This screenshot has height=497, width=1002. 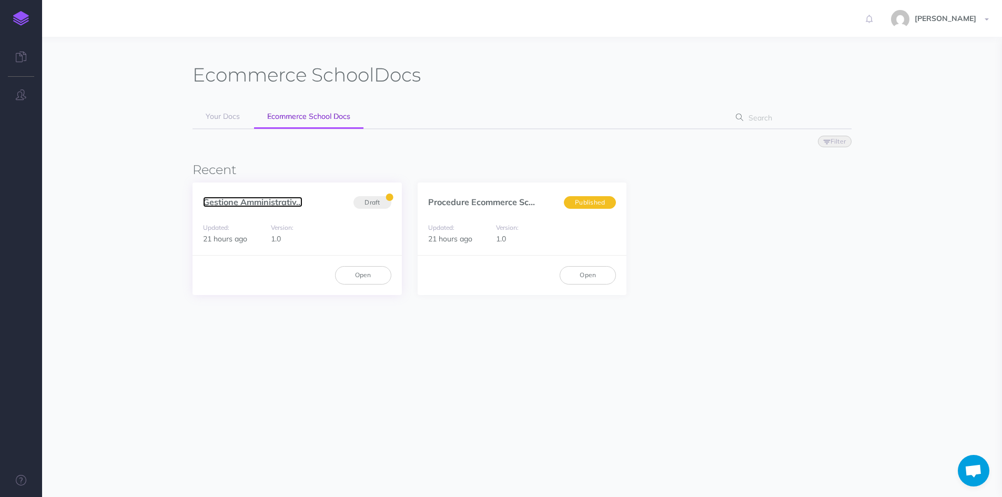 What do you see at coordinates (283, 75) in the screenshot?
I see `span: Ecommerce School` at bounding box center [283, 75].